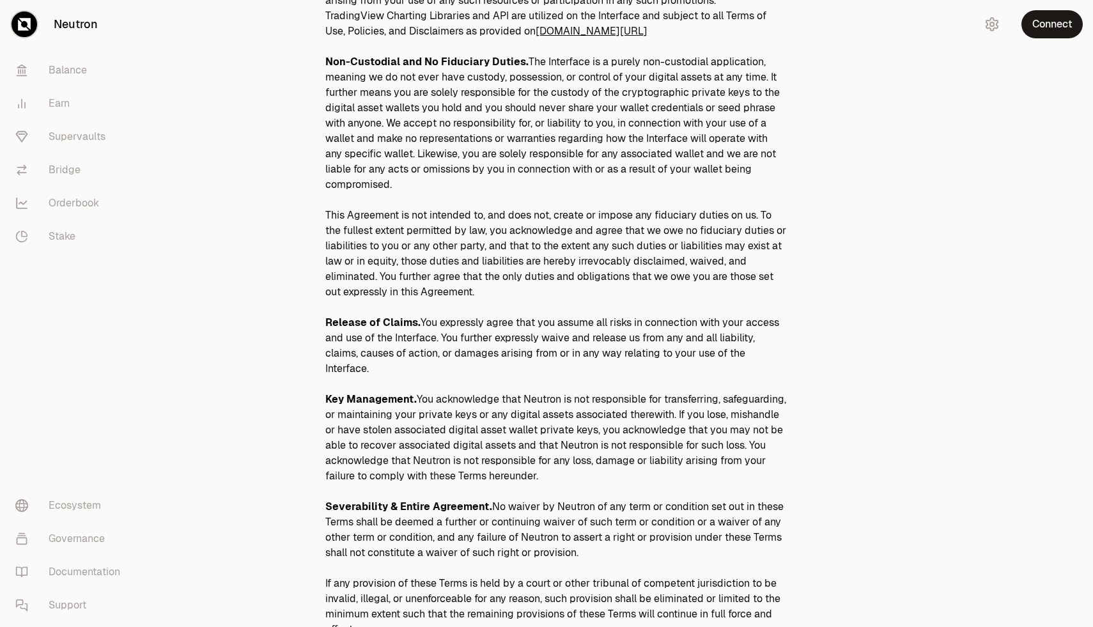 This screenshot has width=1093, height=627. I want to click on p: TradingView Charting Libraries and API are utilized on the Interface and subject to all Terms of ..., so click(556, 24).